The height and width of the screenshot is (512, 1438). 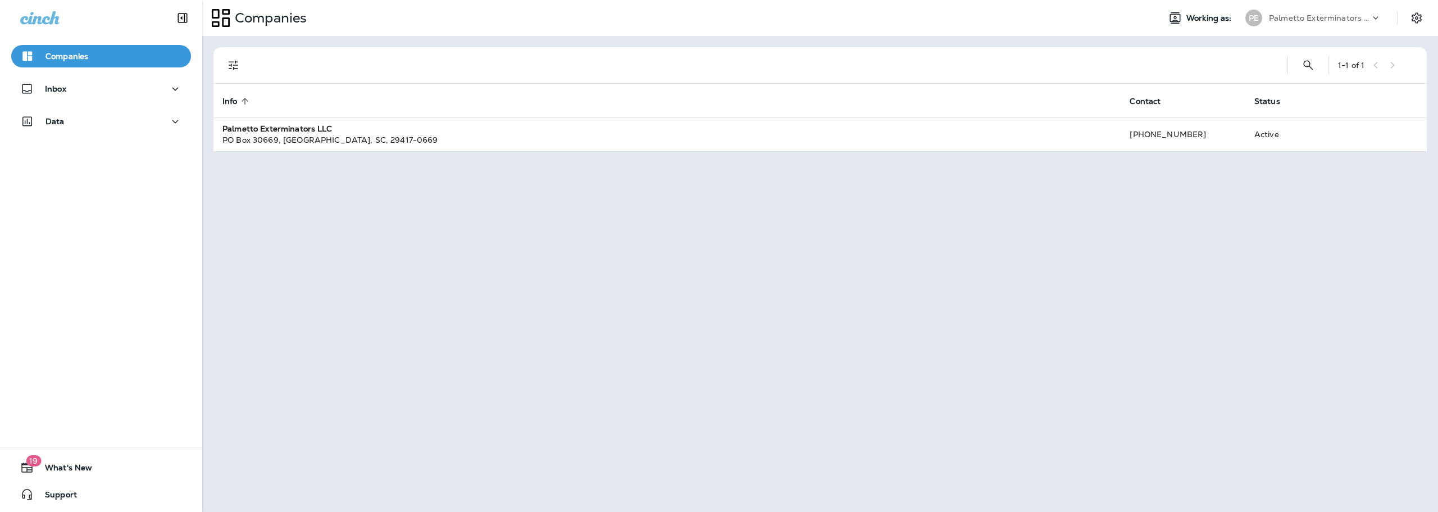 What do you see at coordinates (1308, 65) in the screenshot?
I see `button: Search Companies` at bounding box center [1308, 65].